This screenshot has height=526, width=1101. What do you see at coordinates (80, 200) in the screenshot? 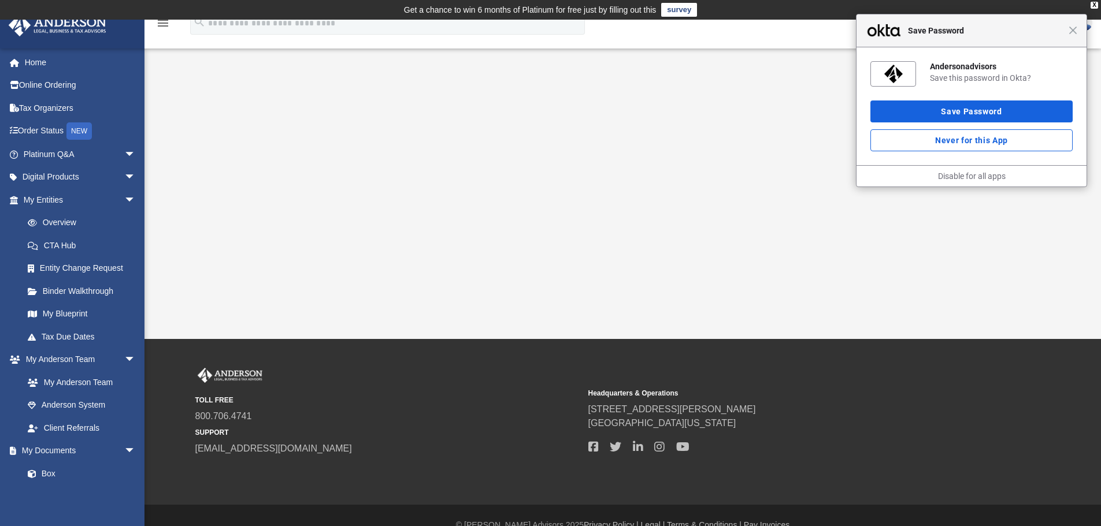
I see `a: My Entitiesarrow_drop_down` at bounding box center [80, 200].